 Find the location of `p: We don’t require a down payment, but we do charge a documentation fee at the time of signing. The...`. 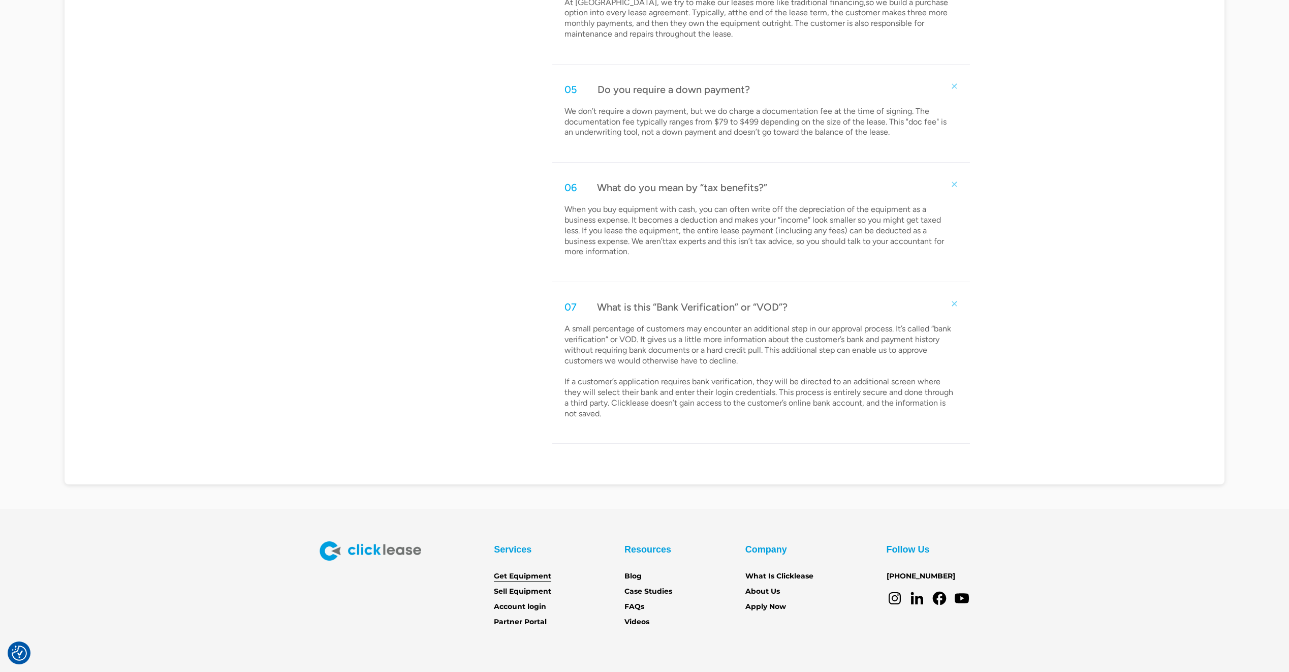

p: We don’t require a down payment, but we do charge a documentation fee at the time of signing. The... is located at coordinates (760, 122).